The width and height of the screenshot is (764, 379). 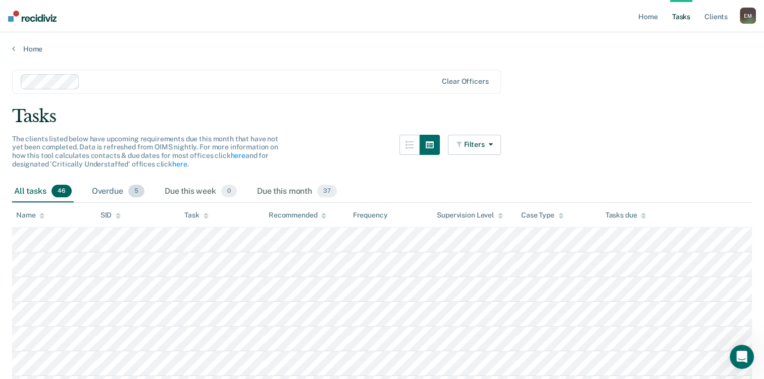 I want to click on button: Filters, so click(x=475, y=145).